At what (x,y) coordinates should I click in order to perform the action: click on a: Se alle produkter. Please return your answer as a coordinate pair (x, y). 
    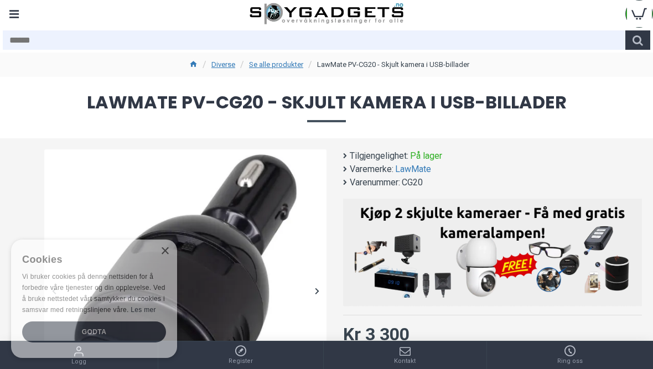
    Looking at the image, I should click on (276, 65).